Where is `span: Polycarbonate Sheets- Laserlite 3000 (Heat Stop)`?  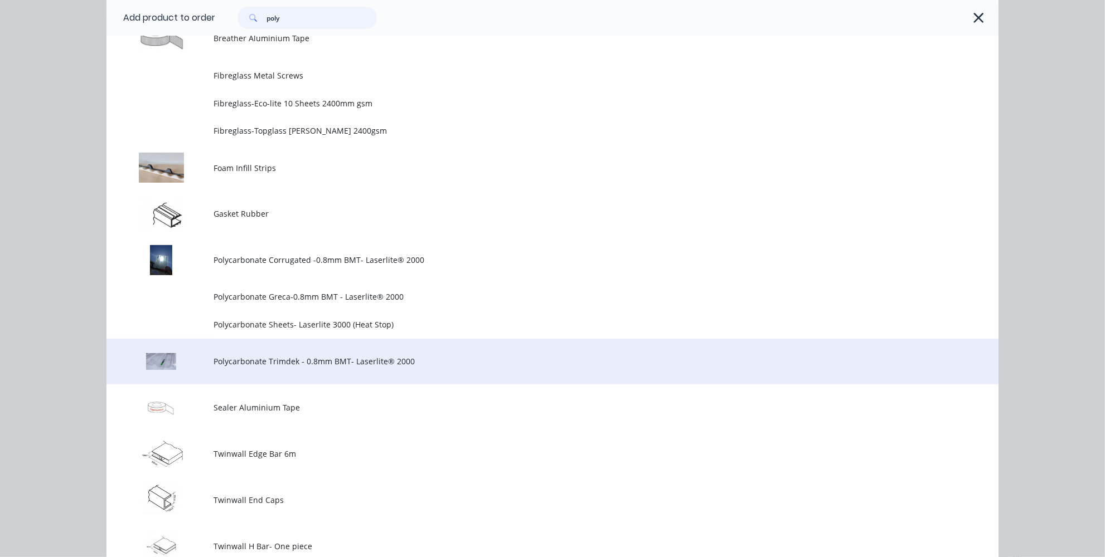
span: Polycarbonate Sheets- Laserlite 3000 (Heat Stop) is located at coordinates (527, 324).